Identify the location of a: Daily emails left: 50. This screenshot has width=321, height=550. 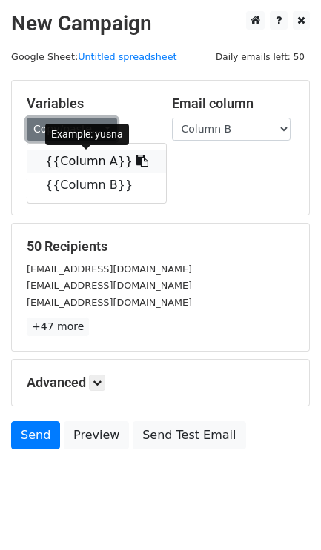
(260, 56).